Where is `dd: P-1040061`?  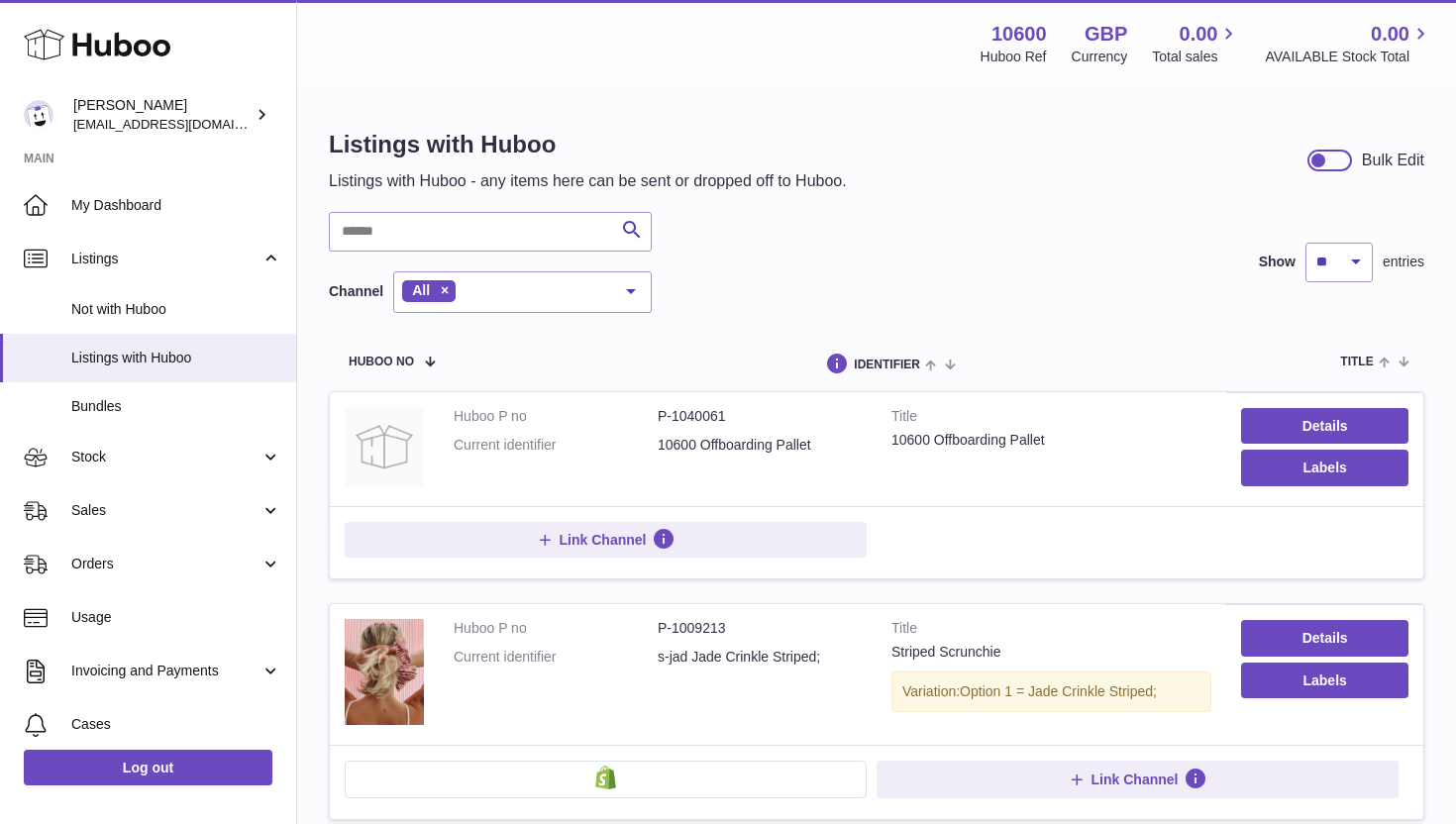
dd: P-1040061 is located at coordinates (760, 416).